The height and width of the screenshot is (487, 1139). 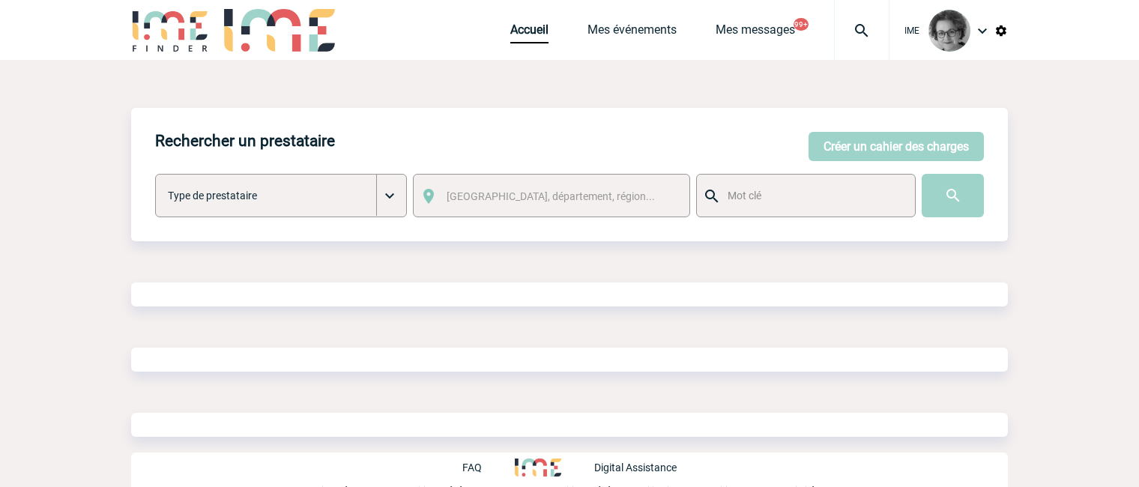 I want to click on img: http://www.idealmeetingsevents.fr/, so click(x=538, y=468).